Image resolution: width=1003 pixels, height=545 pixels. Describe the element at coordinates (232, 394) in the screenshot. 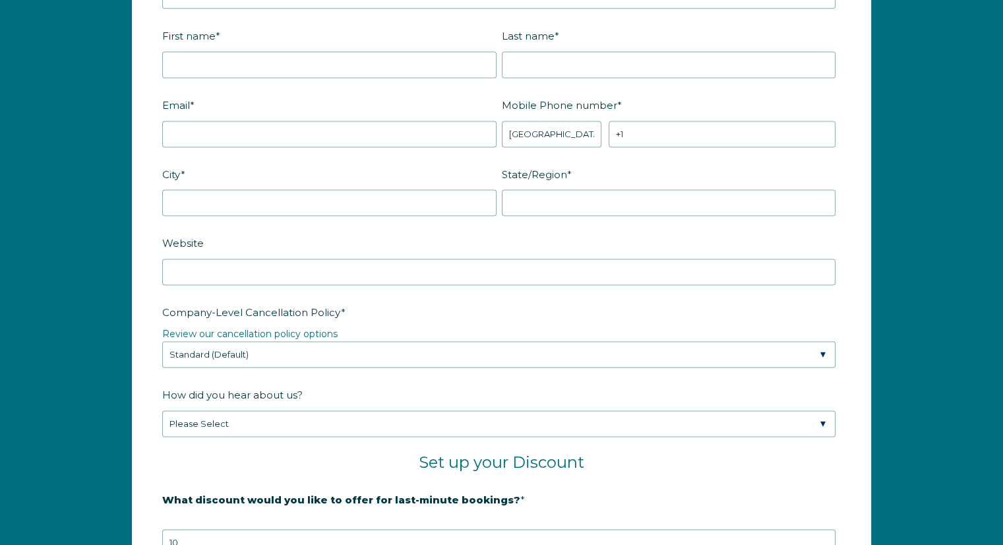

I see `span: How did you hear about us?` at that location.